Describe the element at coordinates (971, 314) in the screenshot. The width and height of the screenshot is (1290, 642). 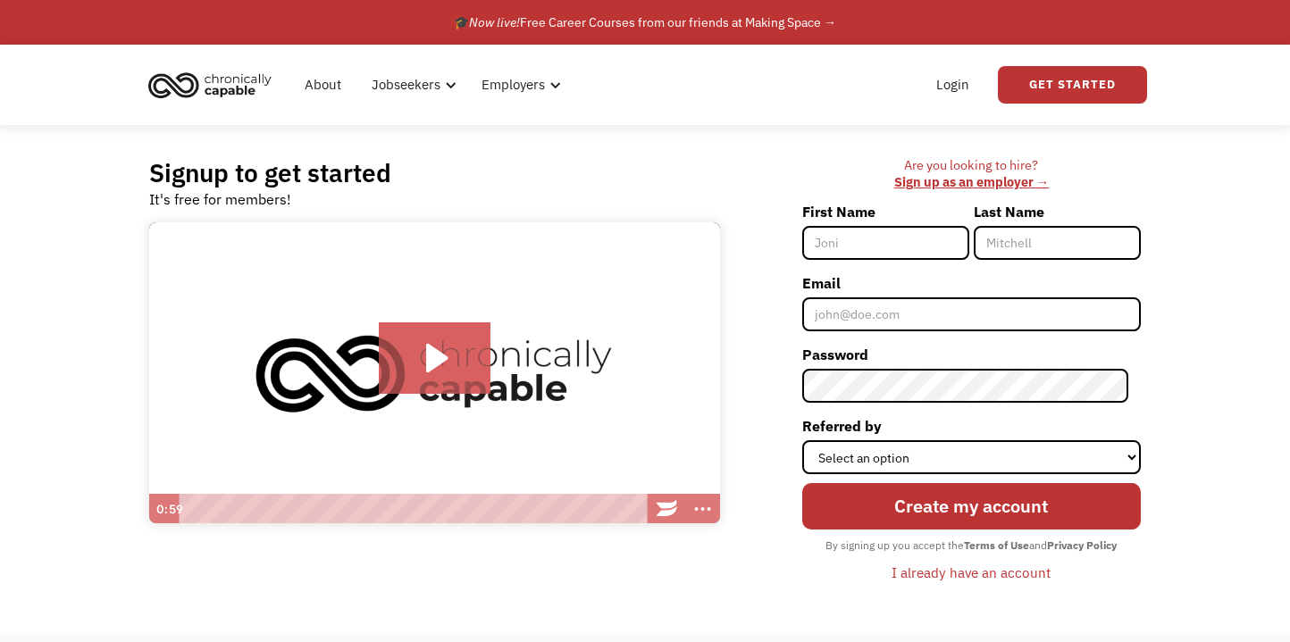
I see `input: john@doe.com` at that location.